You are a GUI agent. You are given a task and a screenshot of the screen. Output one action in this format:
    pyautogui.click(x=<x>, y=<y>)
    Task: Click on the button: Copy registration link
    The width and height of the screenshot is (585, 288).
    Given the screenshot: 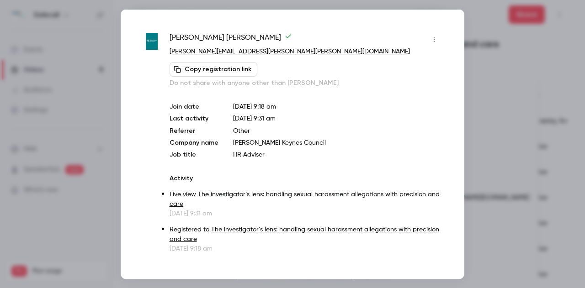 What is the action you would take?
    pyautogui.click(x=213, y=69)
    